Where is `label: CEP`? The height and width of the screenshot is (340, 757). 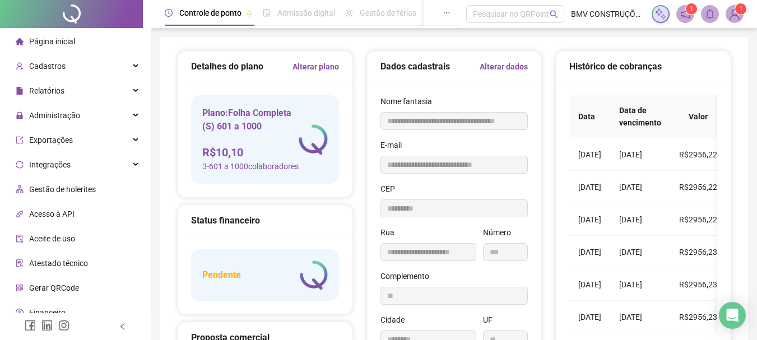 label: CEP is located at coordinates (391, 189).